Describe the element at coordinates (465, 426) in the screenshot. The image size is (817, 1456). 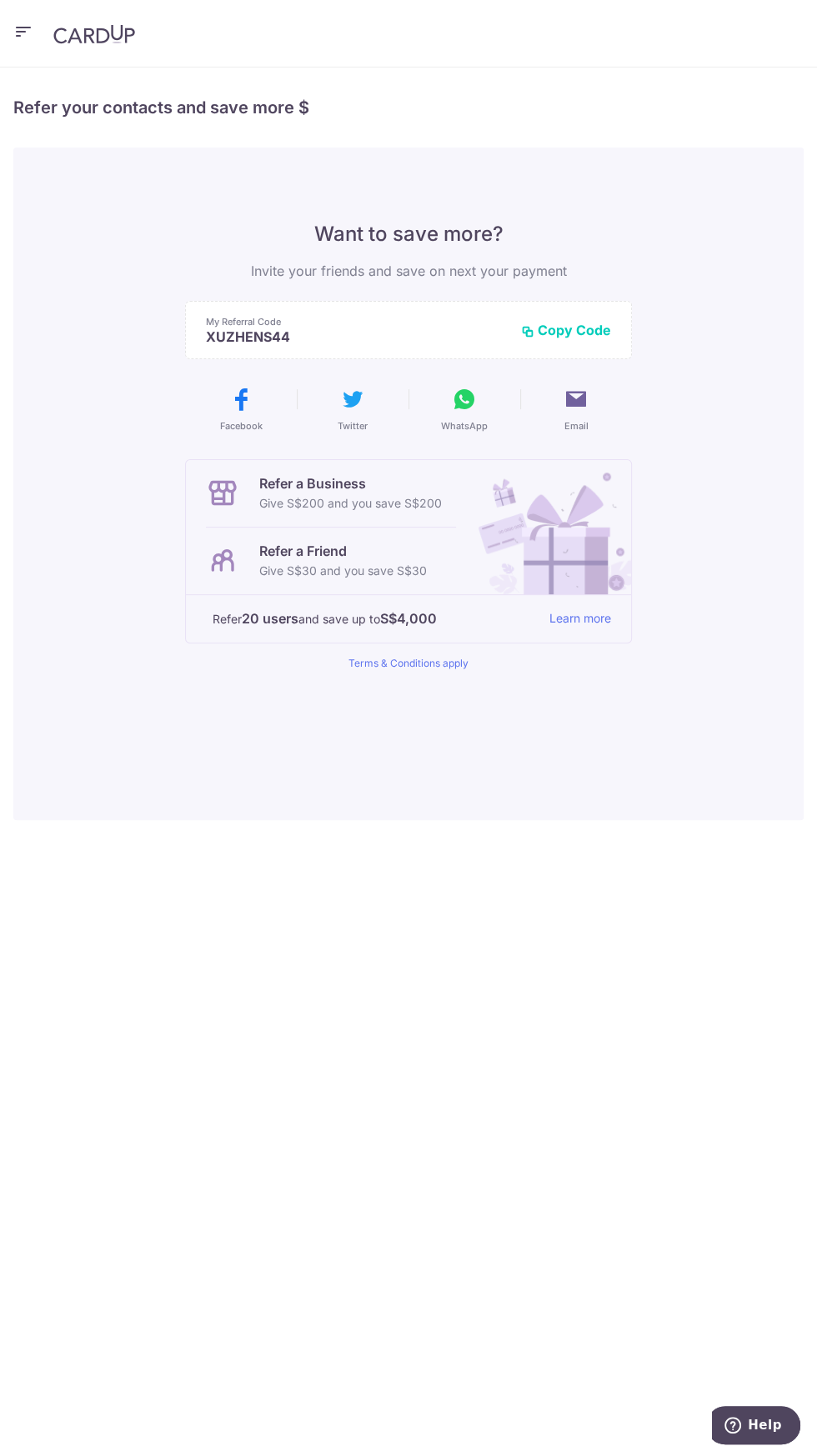
I see `span: WhatsApp` at that location.